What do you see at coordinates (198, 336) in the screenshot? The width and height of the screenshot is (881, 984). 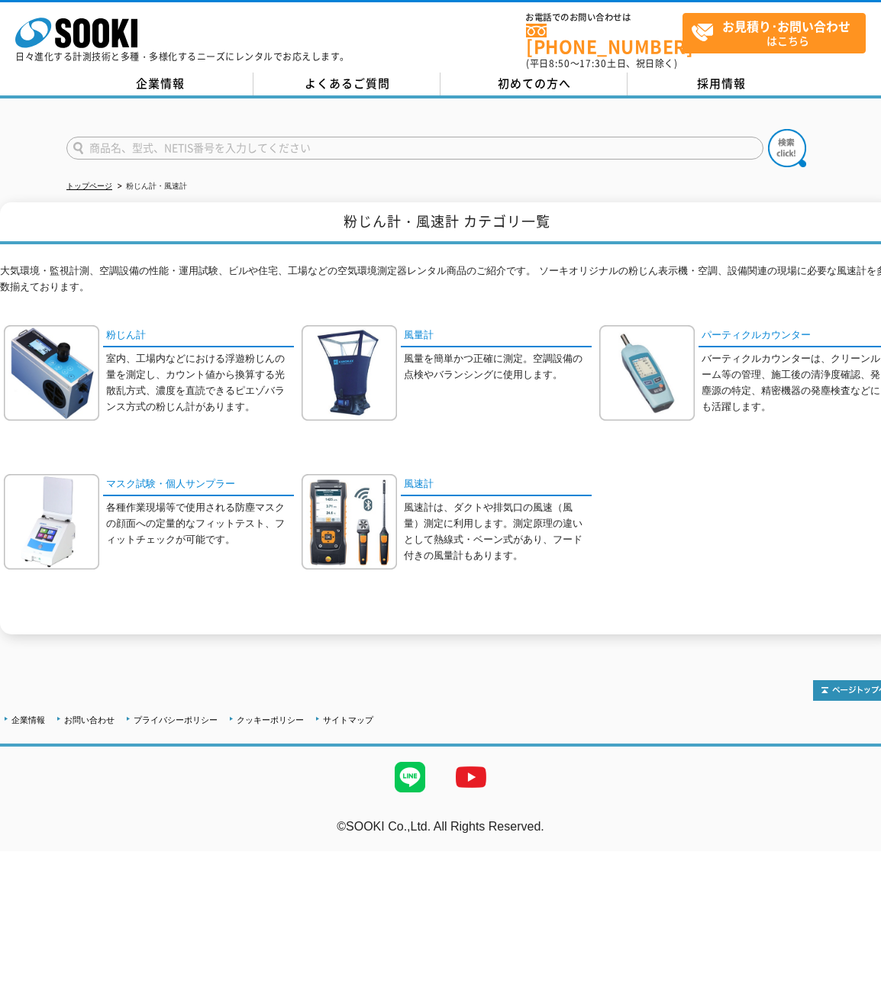 I see `a: 粉じん計` at bounding box center [198, 336].